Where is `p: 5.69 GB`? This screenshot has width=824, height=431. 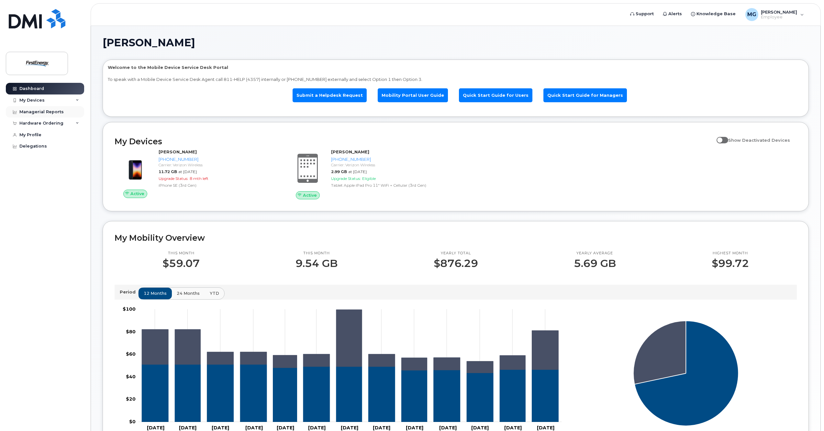
p: 5.69 GB is located at coordinates (595, 263).